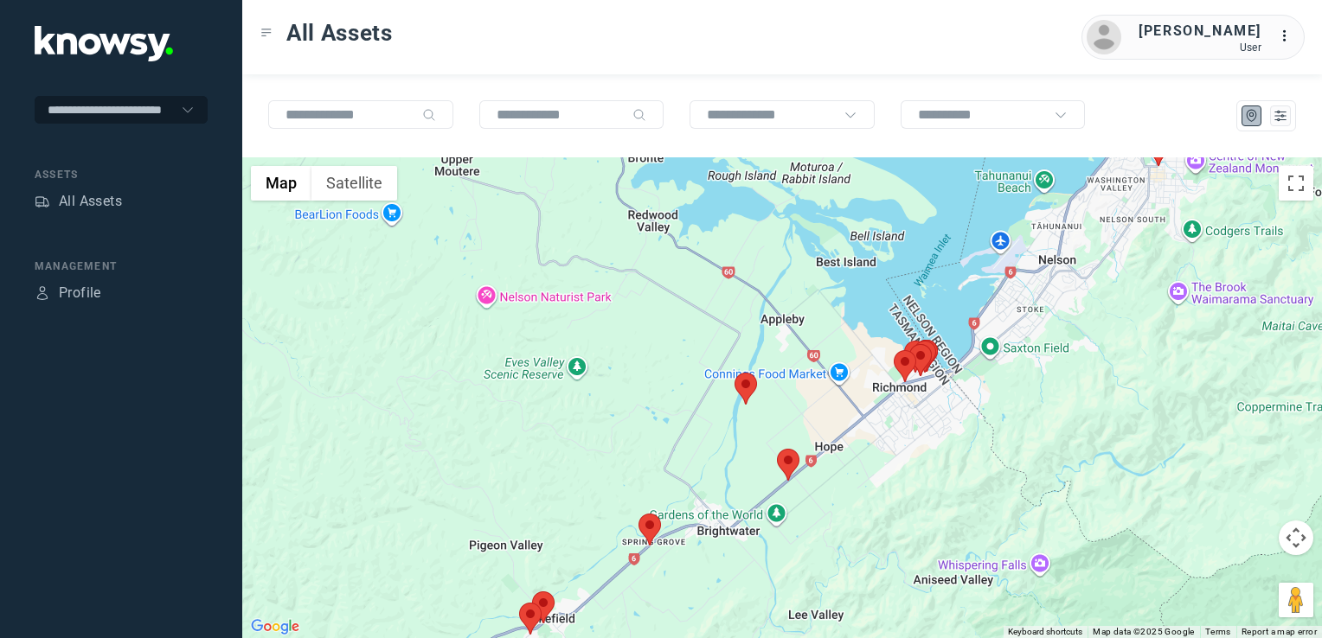 The height and width of the screenshot is (638, 1322). What do you see at coordinates (121, 266) in the screenshot?
I see `div: Management` at bounding box center [121, 266].